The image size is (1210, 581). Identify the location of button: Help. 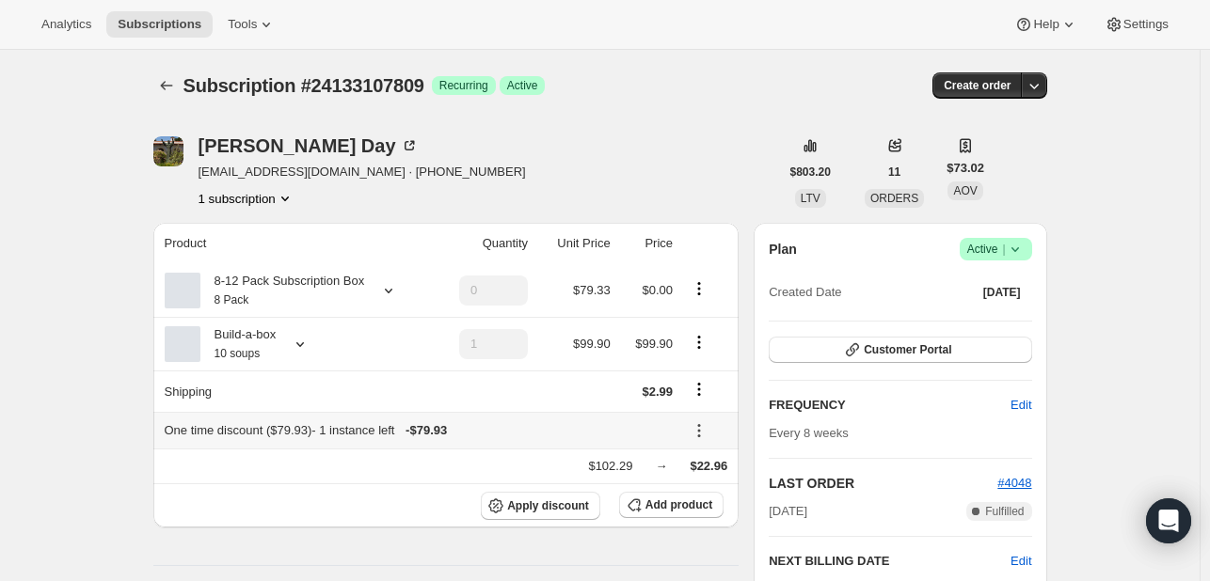
(1045, 24).